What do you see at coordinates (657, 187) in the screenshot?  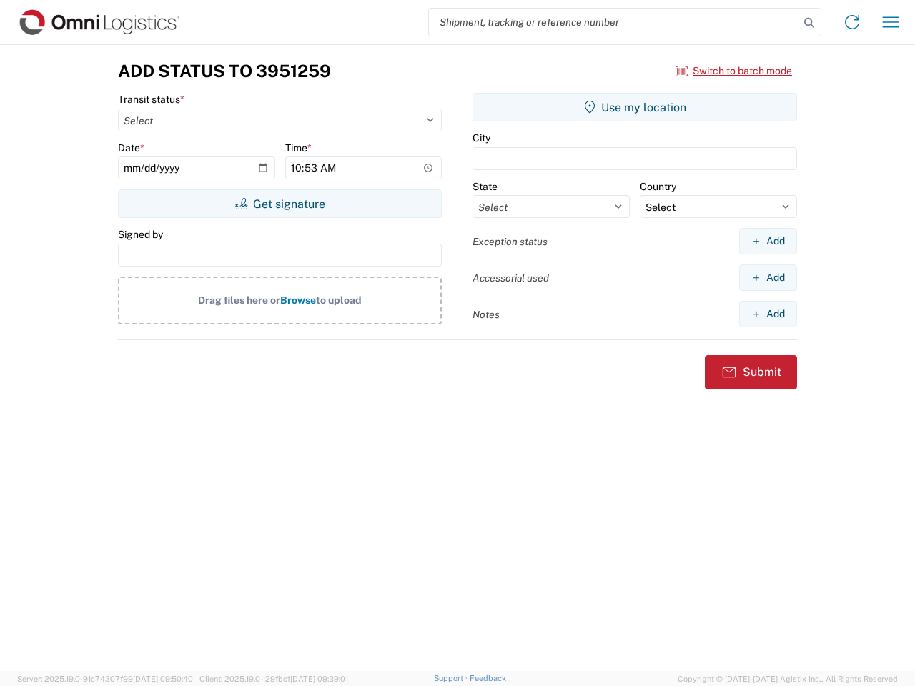 I see `label: Country` at bounding box center [657, 187].